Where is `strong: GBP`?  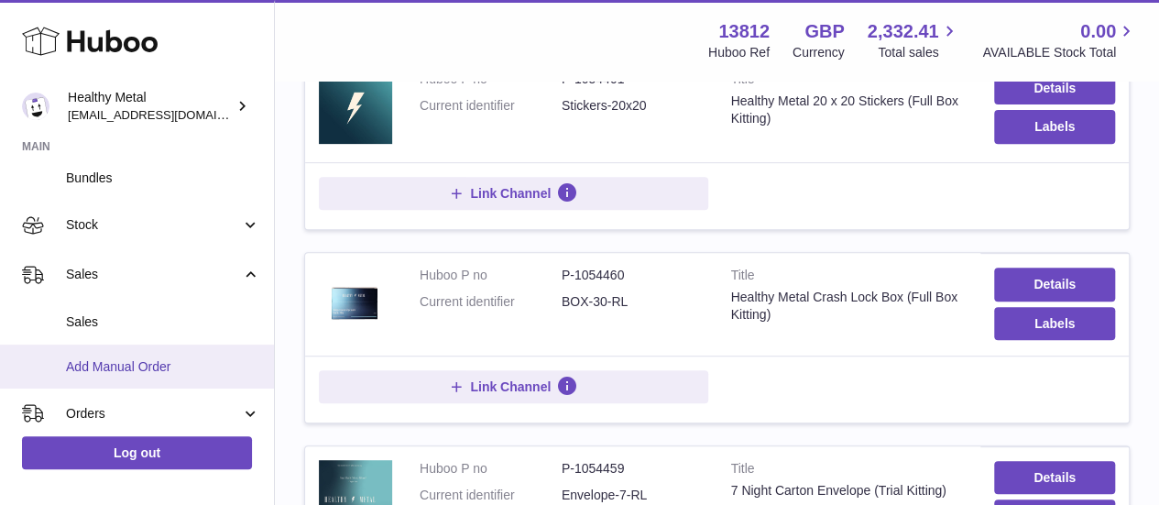 strong: GBP is located at coordinates (824, 31).